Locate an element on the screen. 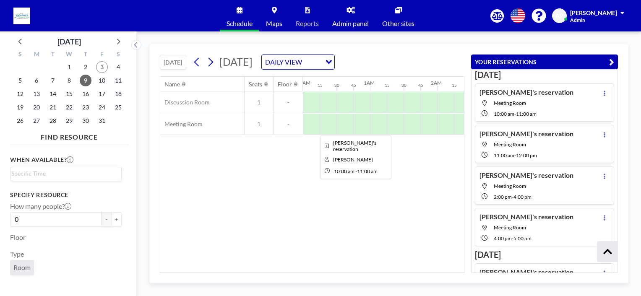  span: Tuesday, October 14, 2025 is located at coordinates (53, 94).